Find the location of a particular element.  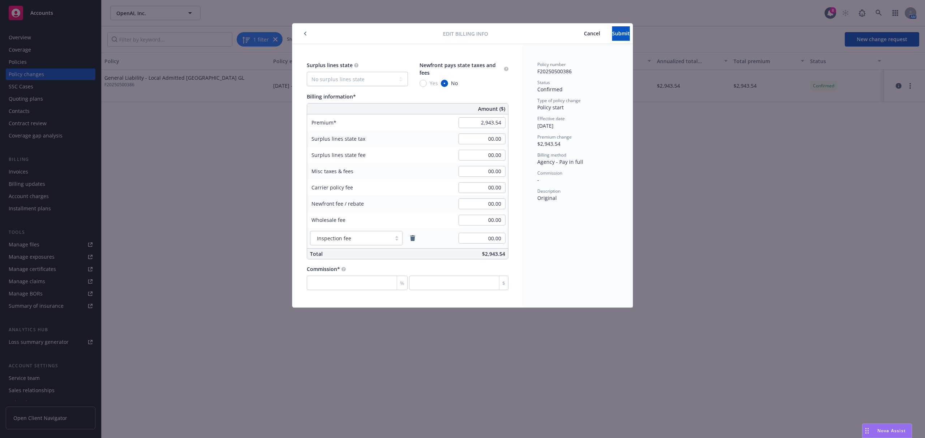

span: Policy start is located at coordinates (550, 107).